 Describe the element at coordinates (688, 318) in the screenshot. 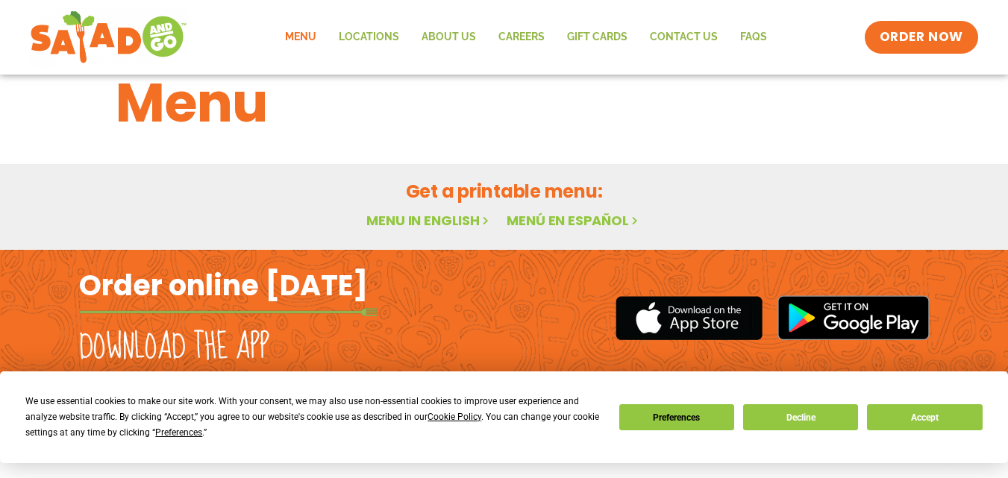

I see `img: appstore` at that location.